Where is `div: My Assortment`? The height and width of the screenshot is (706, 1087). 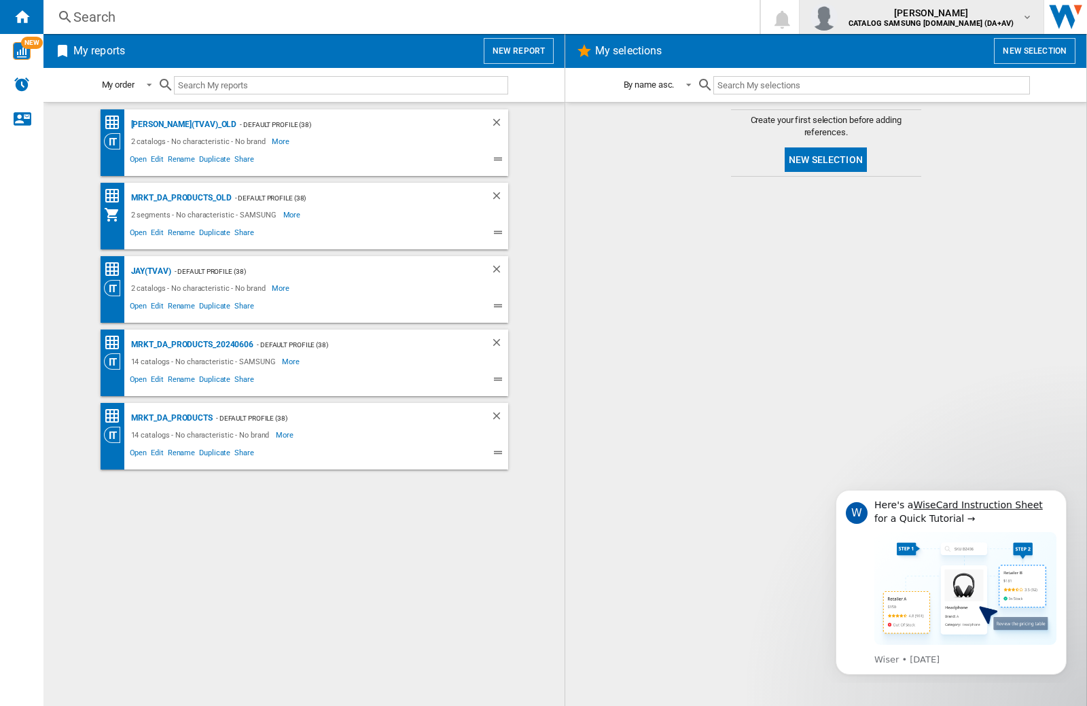
div: My Assortment is located at coordinates (116, 215).